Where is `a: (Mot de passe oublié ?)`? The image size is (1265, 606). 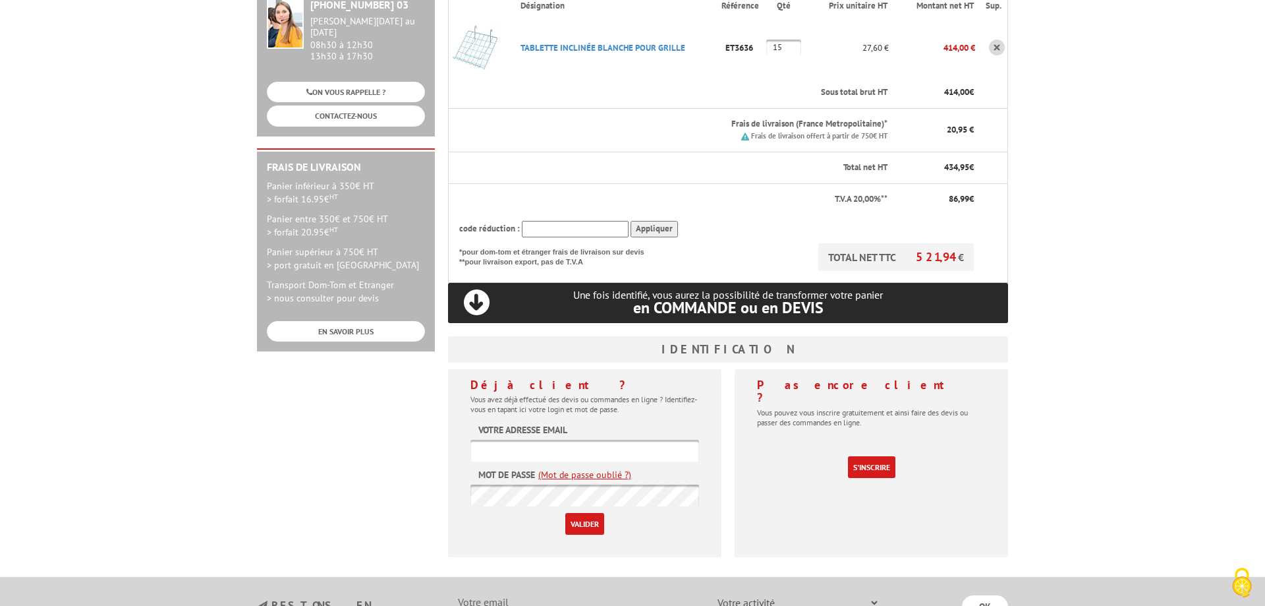 a: (Mot de passe oublié ?) is located at coordinates (585, 474).